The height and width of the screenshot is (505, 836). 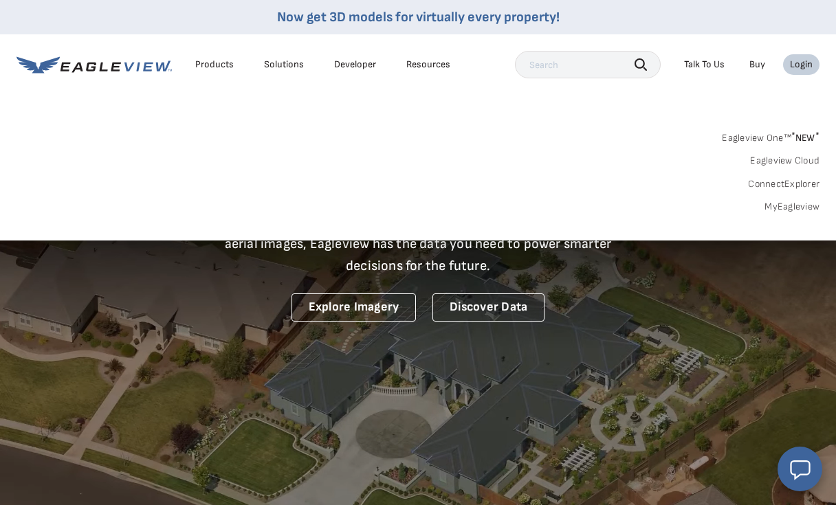 I want to click on p: A new era starts here. Built on more than 3.5 billion high-resolution aerial images, Eagleview ha..., so click(x=418, y=244).